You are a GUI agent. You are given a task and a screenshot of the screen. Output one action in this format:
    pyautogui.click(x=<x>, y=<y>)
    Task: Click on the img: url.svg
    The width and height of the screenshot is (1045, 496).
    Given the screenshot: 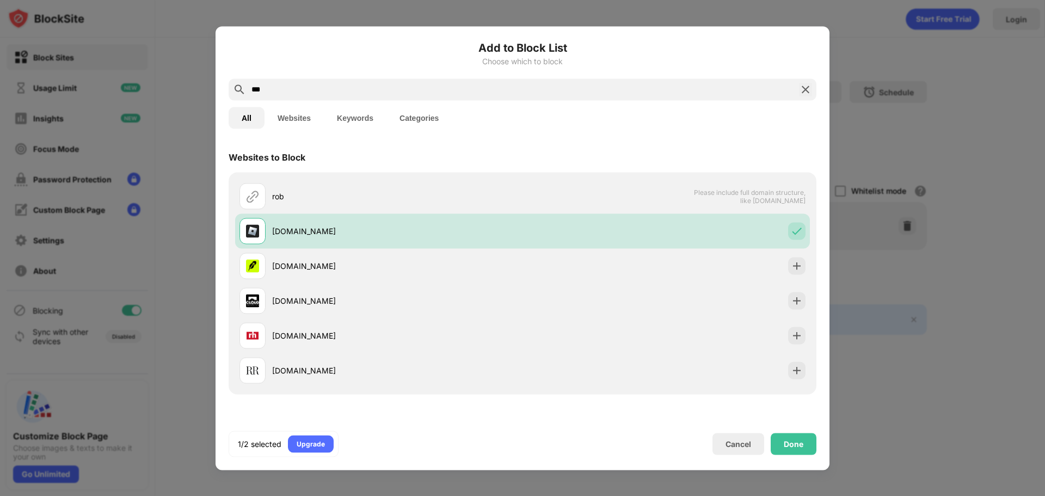 What is the action you would take?
    pyautogui.click(x=252, y=196)
    